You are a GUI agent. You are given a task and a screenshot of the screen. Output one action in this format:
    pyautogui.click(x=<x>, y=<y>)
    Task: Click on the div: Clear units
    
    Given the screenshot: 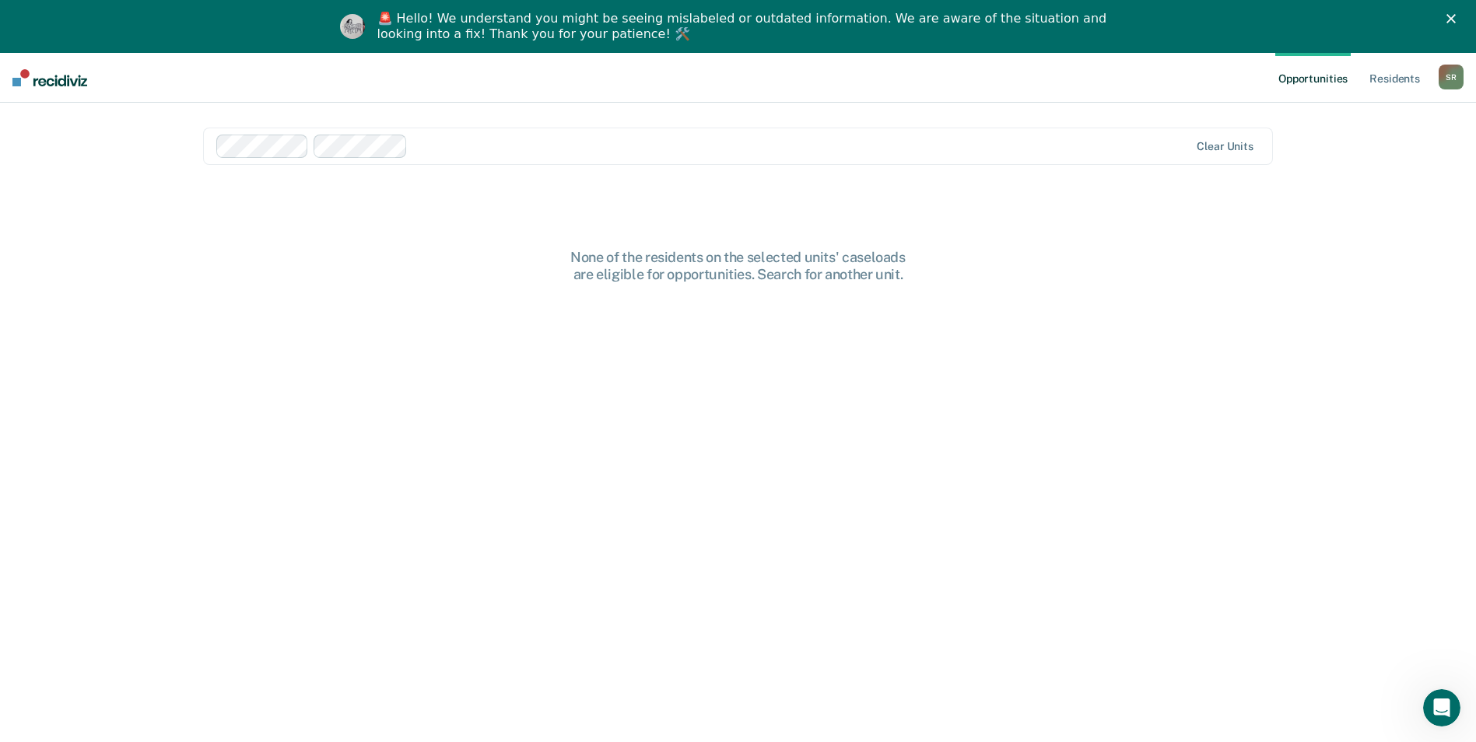 What is the action you would take?
    pyautogui.click(x=1225, y=146)
    